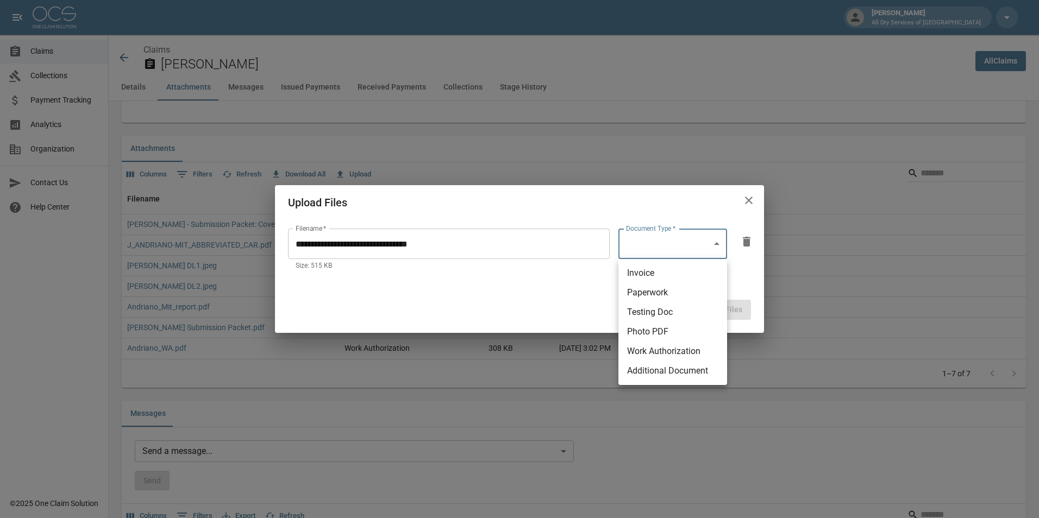 This screenshot has width=1039, height=518. What do you see at coordinates (673, 332) in the screenshot?
I see `li: Photo PDF` at bounding box center [673, 332].